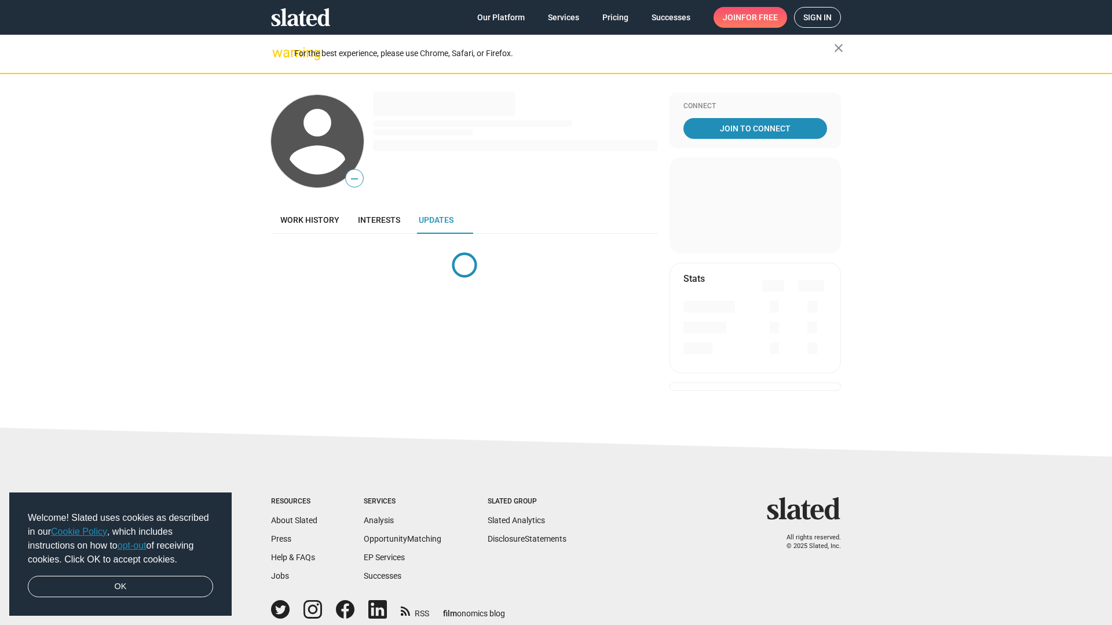 Image resolution: width=1112 pixels, height=625 pixels. I want to click on a: Cookie Policy, so click(79, 531).